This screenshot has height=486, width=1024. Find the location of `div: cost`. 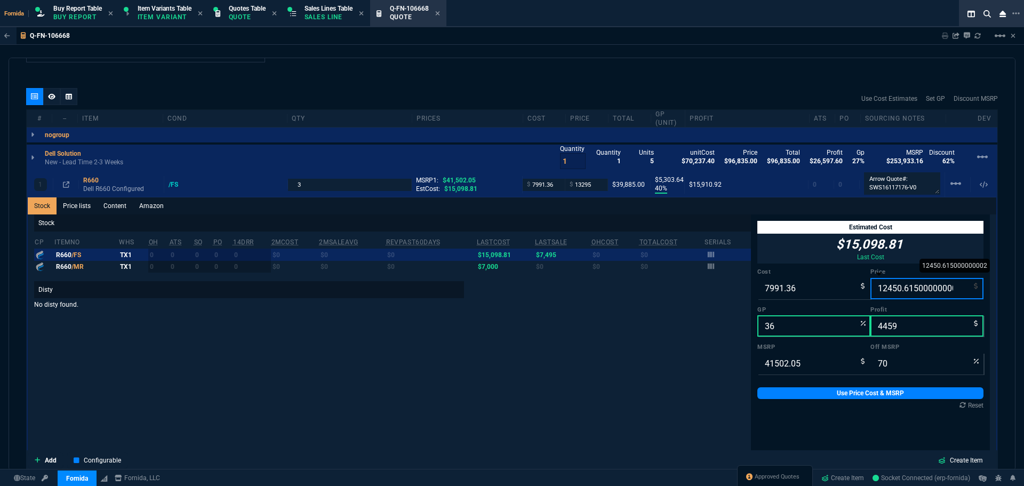

div: cost is located at coordinates (545, 118).